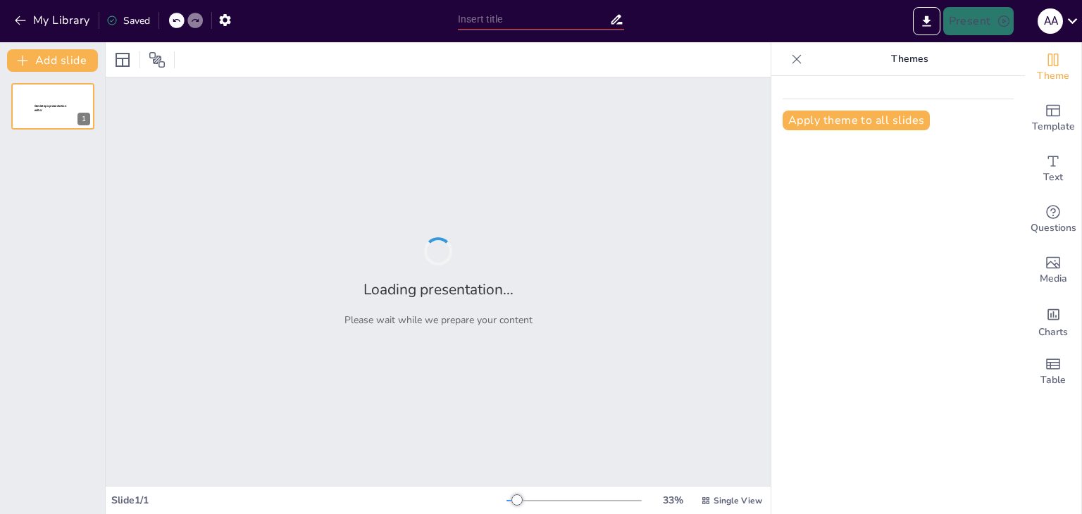  I want to click on p: Themes, so click(910, 59).